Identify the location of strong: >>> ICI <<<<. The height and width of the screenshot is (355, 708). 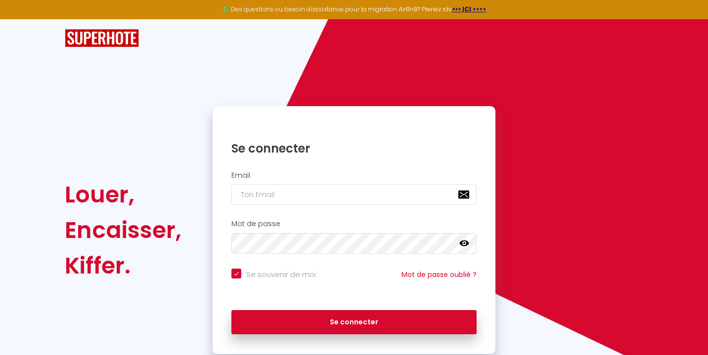
(469, 9).